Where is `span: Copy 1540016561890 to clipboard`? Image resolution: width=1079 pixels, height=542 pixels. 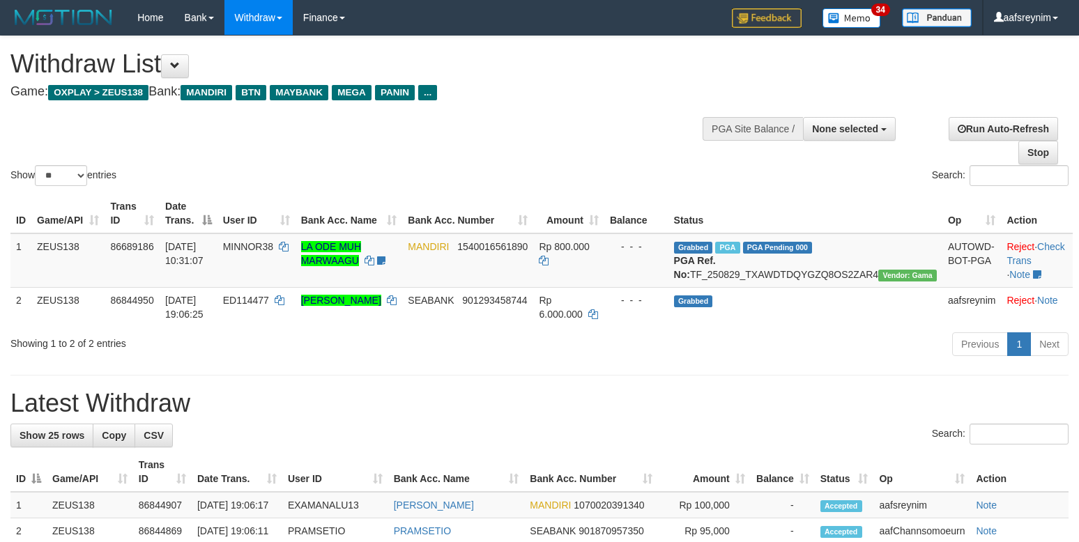
span: Copy 1540016561890 to clipboard is located at coordinates (492, 247).